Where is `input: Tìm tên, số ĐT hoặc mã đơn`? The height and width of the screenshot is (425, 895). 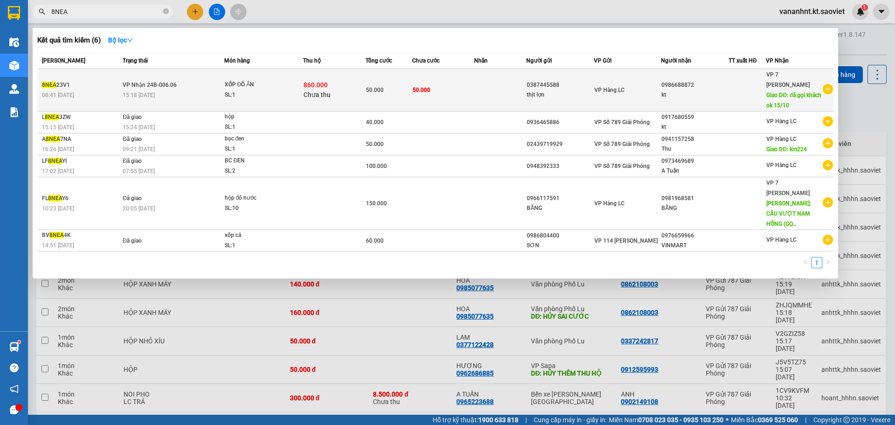
input: Tìm tên, số ĐT hoặc mã đơn is located at coordinates (106, 12).